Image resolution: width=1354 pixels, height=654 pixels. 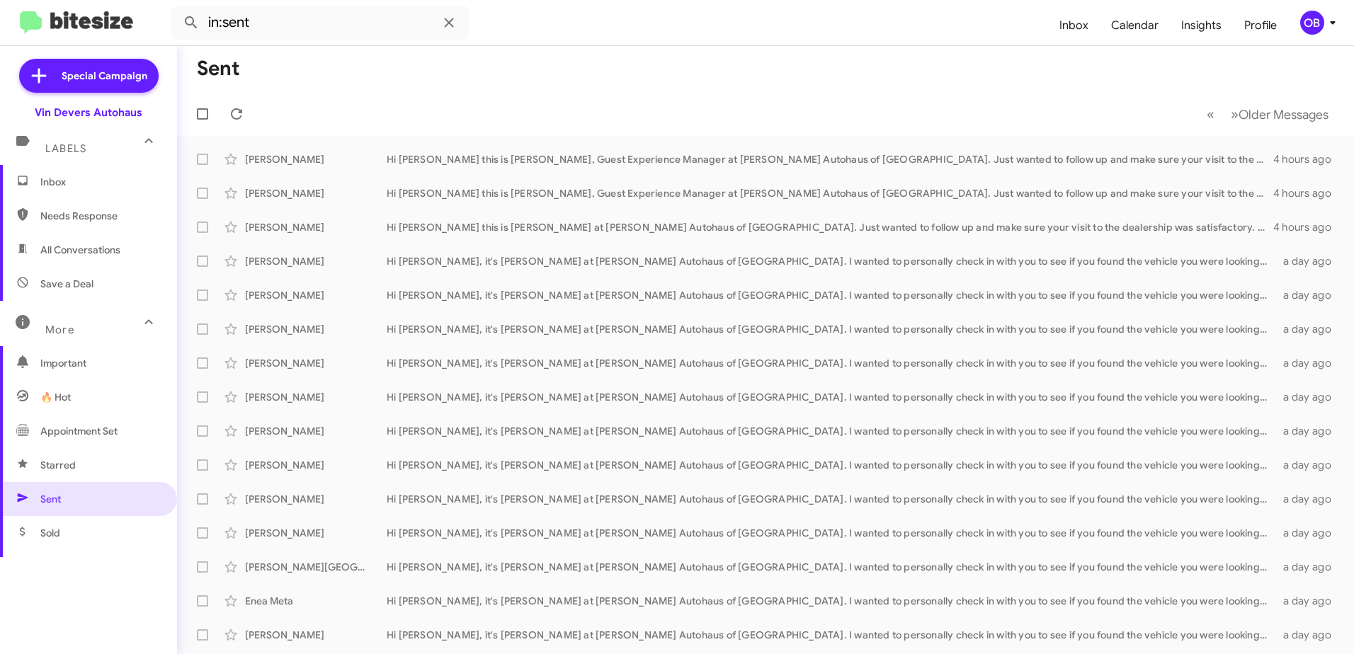 What do you see at coordinates (58, 465) in the screenshot?
I see `span: Starred` at bounding box center [58, 465].